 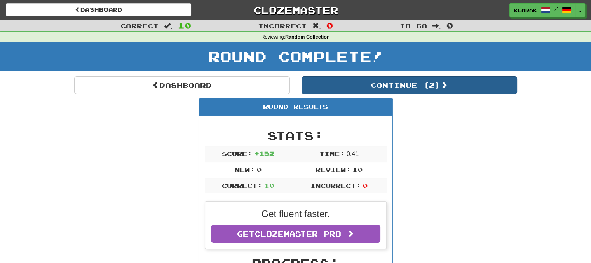 What do you see at coordinates (245, 169) in the screenshot?
I see `span: New:` at bounding box center [245, 169].